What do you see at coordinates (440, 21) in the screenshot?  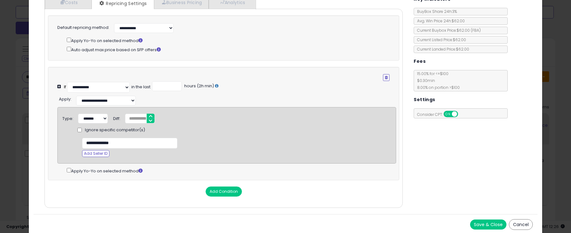 I see `span: Avg. Win Price 24h: $62.00` at bounding box center [440, 21].